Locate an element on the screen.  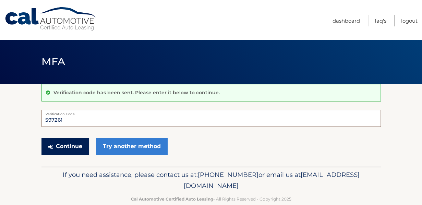
a: FAQ's is located at coordinates (381, 21).